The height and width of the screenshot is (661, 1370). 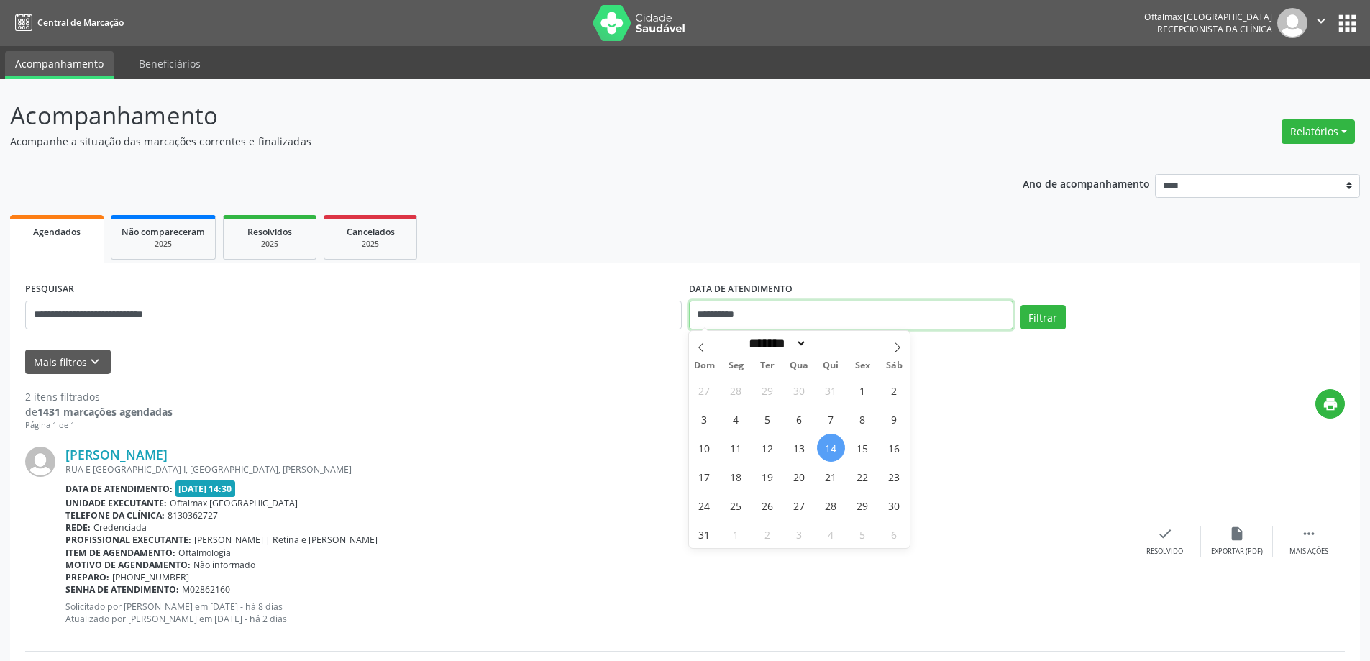 I want to click on span: Agosto 22, 2025, so click(x=862, y=476).